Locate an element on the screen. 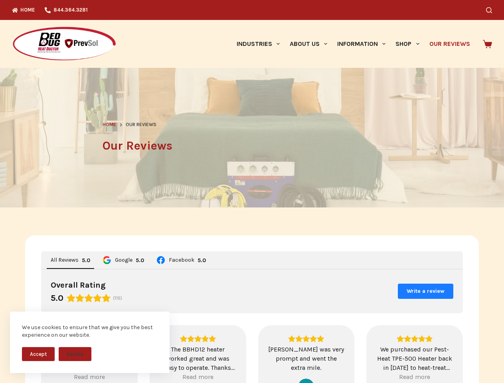 Image resolution: width=504 pixels, height=383 pixels. a: Shop is located at coordinates (407, 44).